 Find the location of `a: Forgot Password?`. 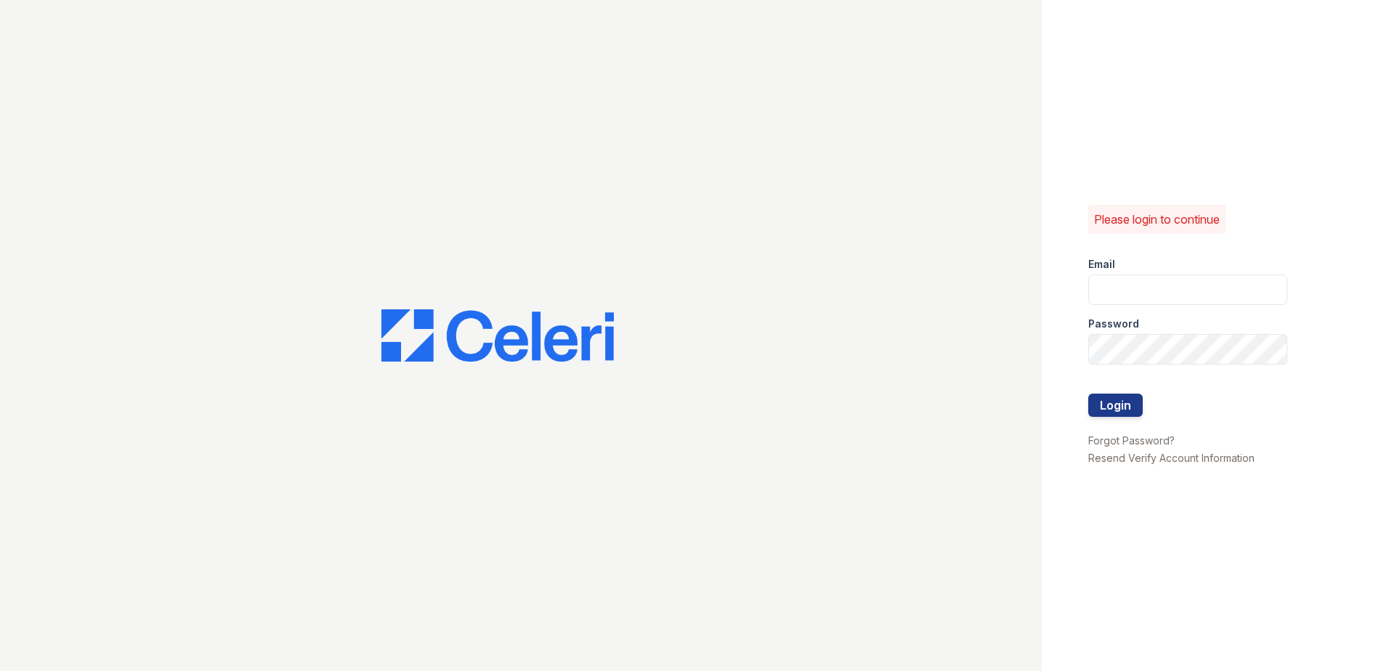

a: Forgot Password? is located at coordinates (1131, 440).